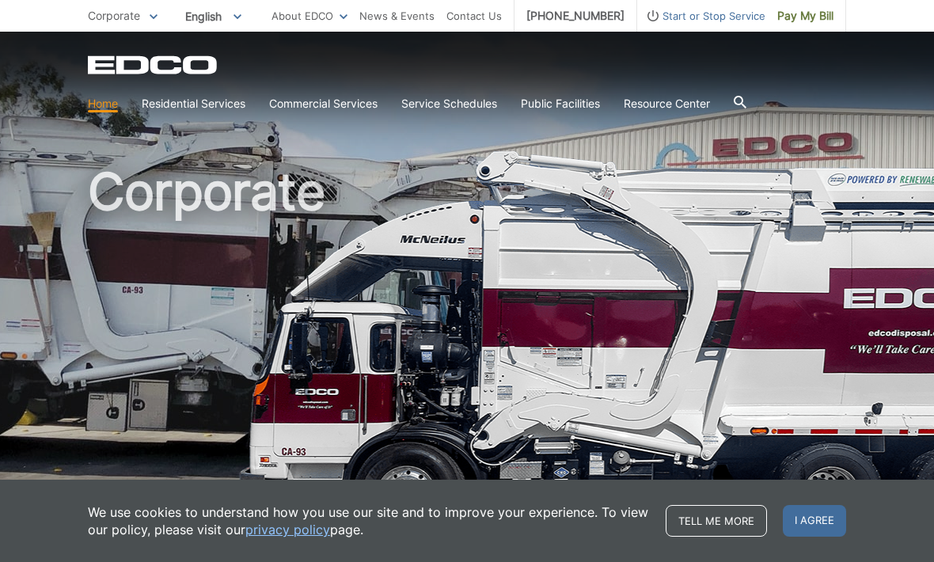 The width and height of the screenshot is (934, 562). Describe the element at coordinates (323, 104) in the screenshot. I see `a: Commercial Services` at that location.